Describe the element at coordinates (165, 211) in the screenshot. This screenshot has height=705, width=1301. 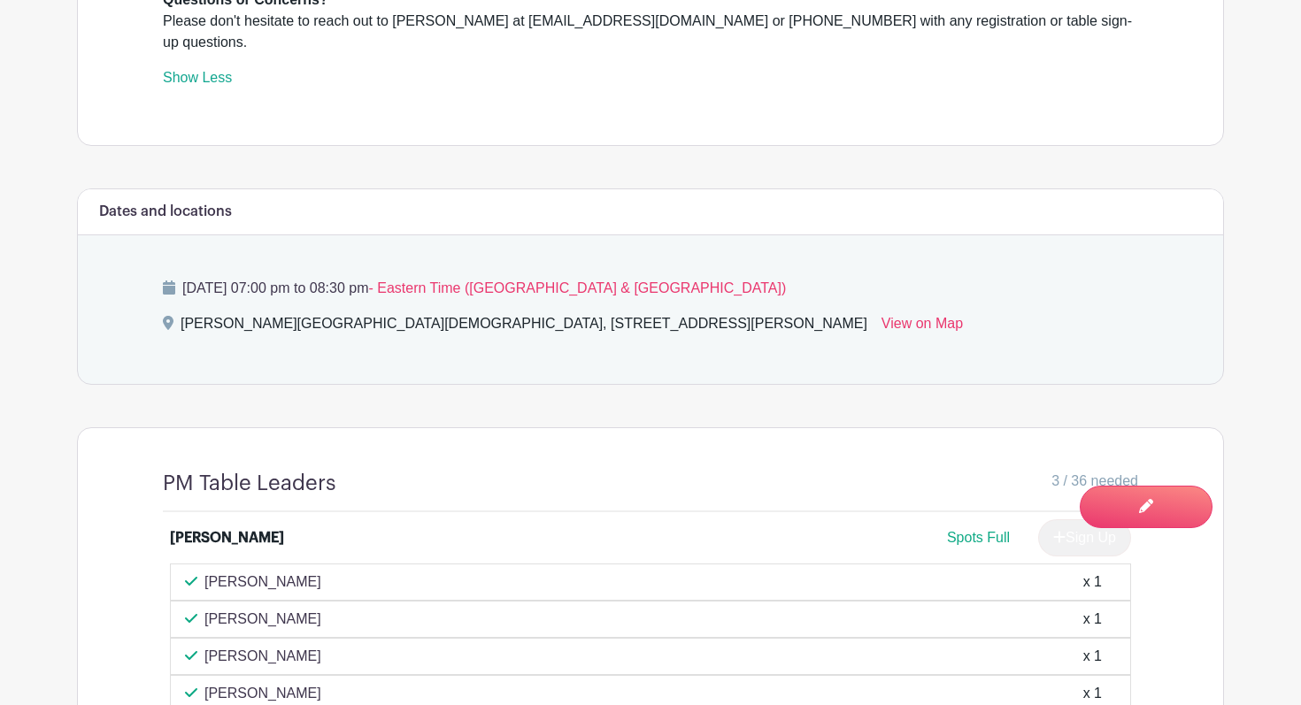
I see `h6: Dates and locations` at that location.